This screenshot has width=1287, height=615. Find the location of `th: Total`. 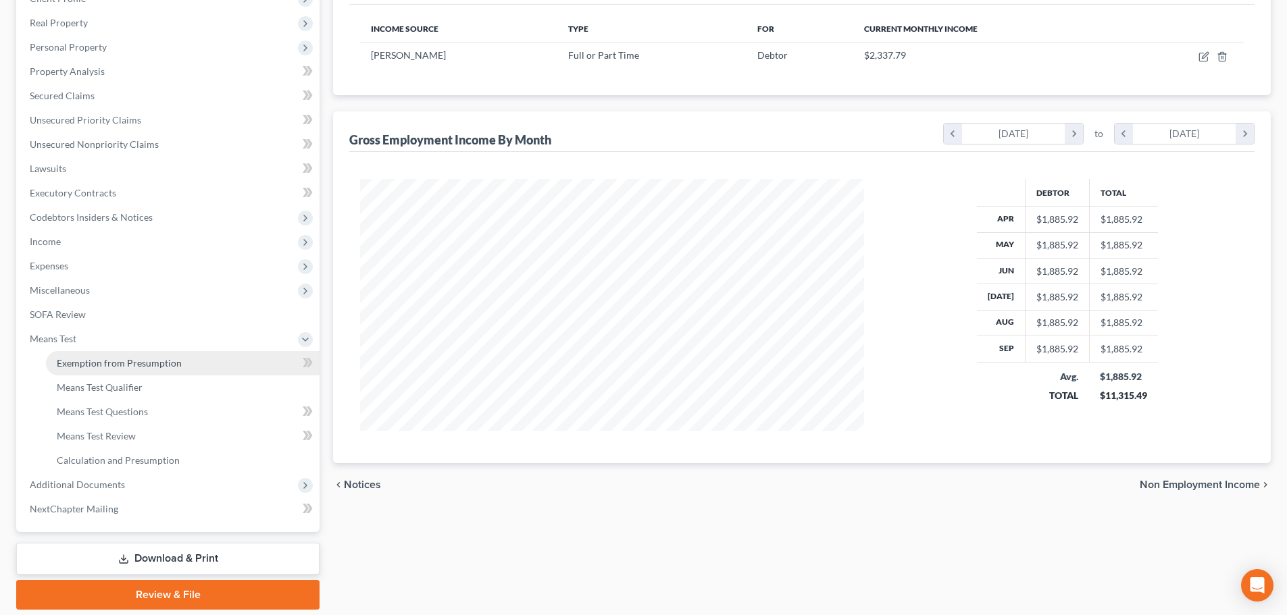

th: Total is located at coordinates (1123, 193).